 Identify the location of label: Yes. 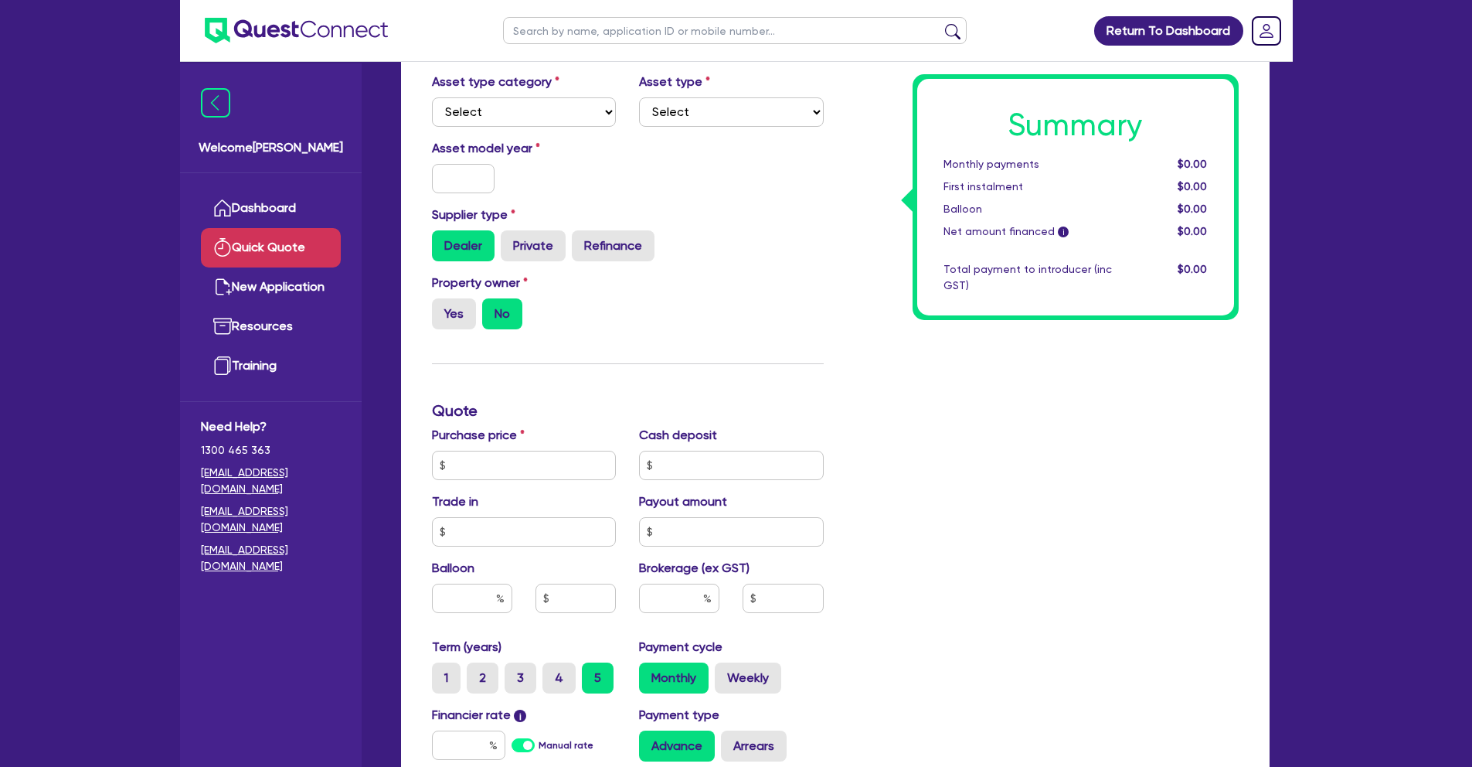
(454, 314).